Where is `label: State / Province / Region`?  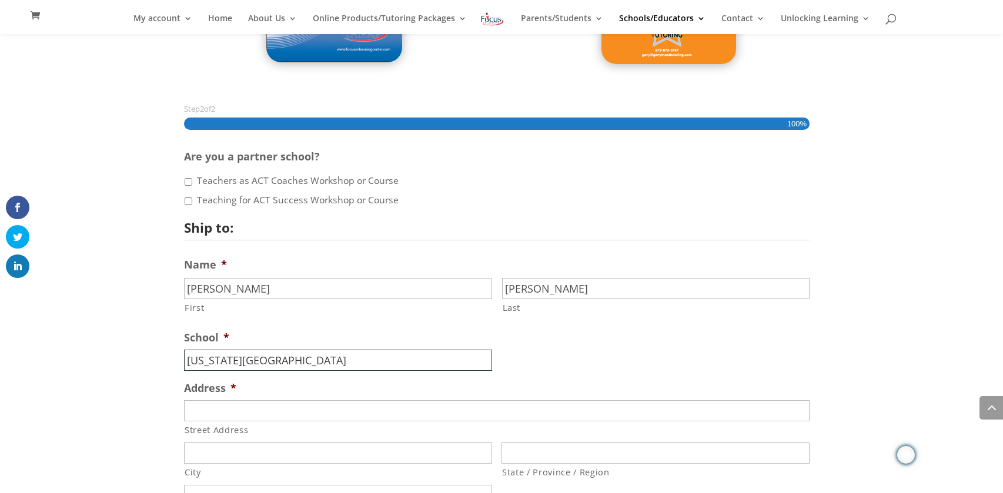 label: State / Province / Region is located at coordinates (655, 472).